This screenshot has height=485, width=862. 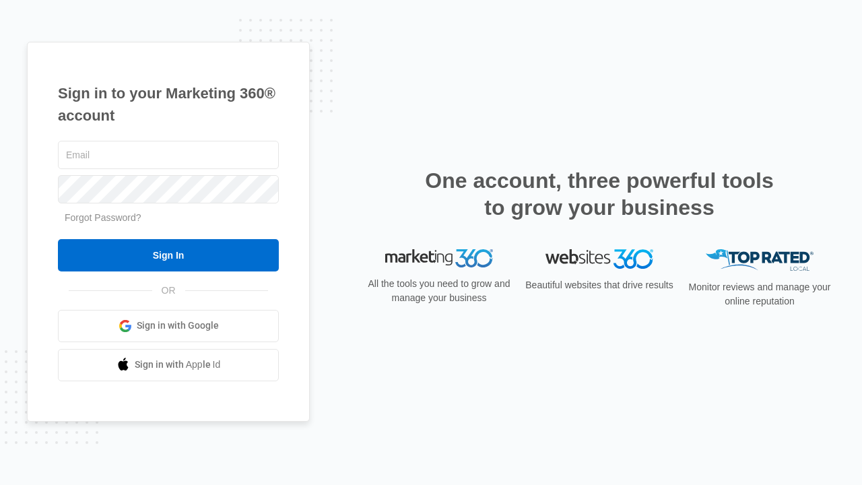 I want to click on p: All the tools you need to grow and manage your business, so click(x=439, y=291).